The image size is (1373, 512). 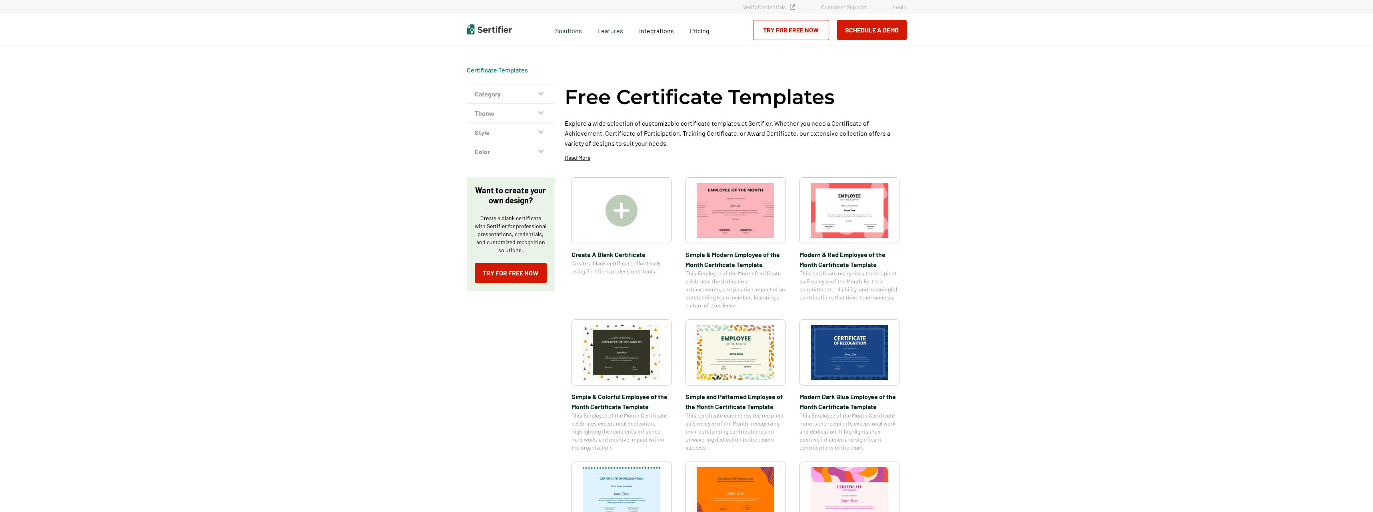 What do you see at coordinates (736, 210) in the screenshot?
I see `img: Simple & Modern Employee of the Month Certificate Template` at bounding box center [736, 210].